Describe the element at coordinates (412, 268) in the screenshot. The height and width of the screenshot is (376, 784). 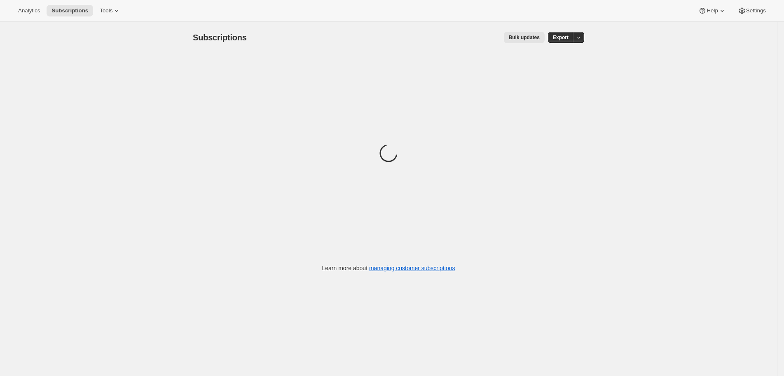
I see `a: managing customer subscriptions` at that location.